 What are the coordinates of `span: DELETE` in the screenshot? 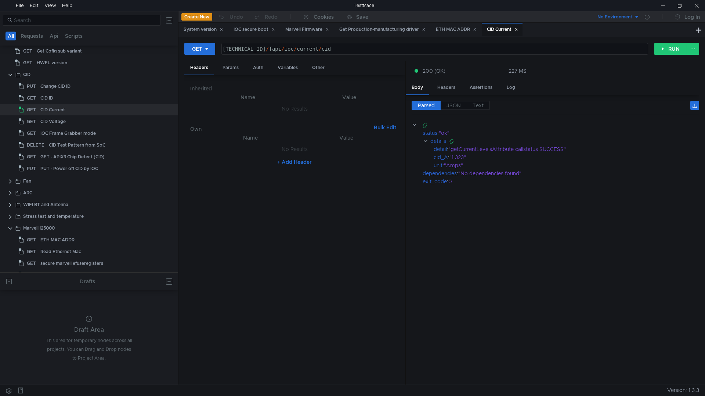 It's located at (36, 145).